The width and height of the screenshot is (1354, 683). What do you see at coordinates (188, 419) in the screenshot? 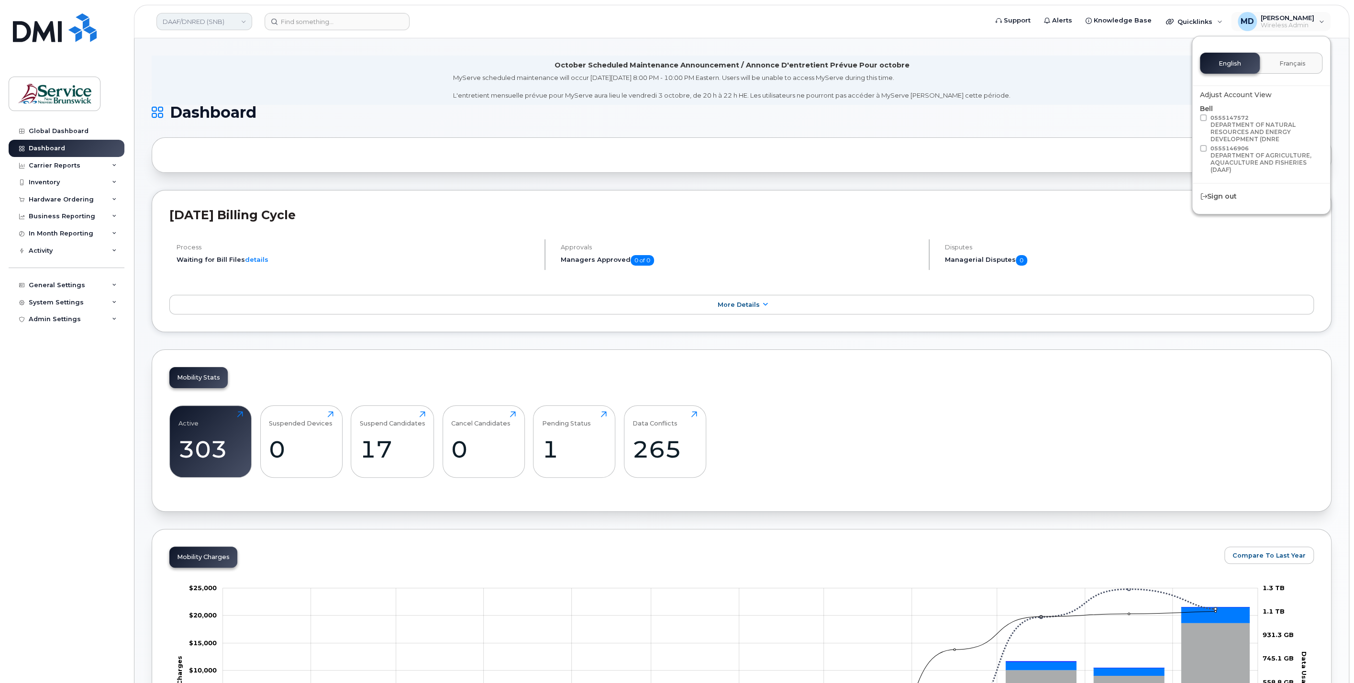
I see `div: Active` at bounding box center [188, 419].